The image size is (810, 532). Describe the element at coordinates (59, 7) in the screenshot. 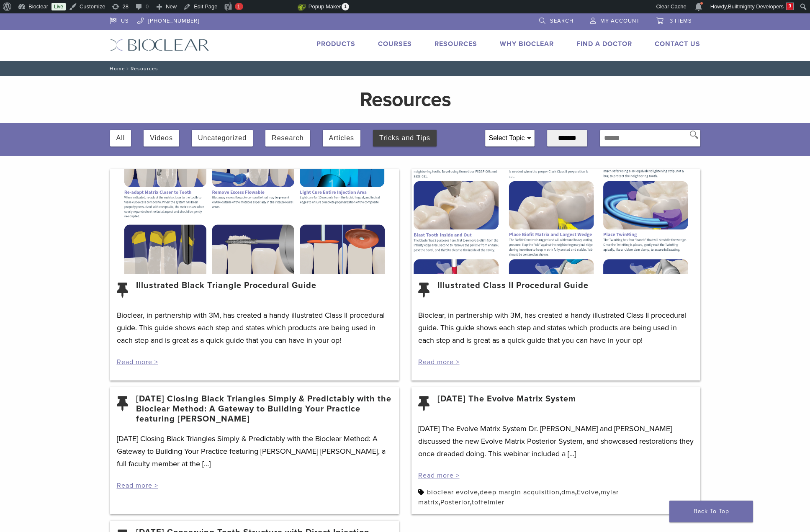

I see `a: Live` at that location.